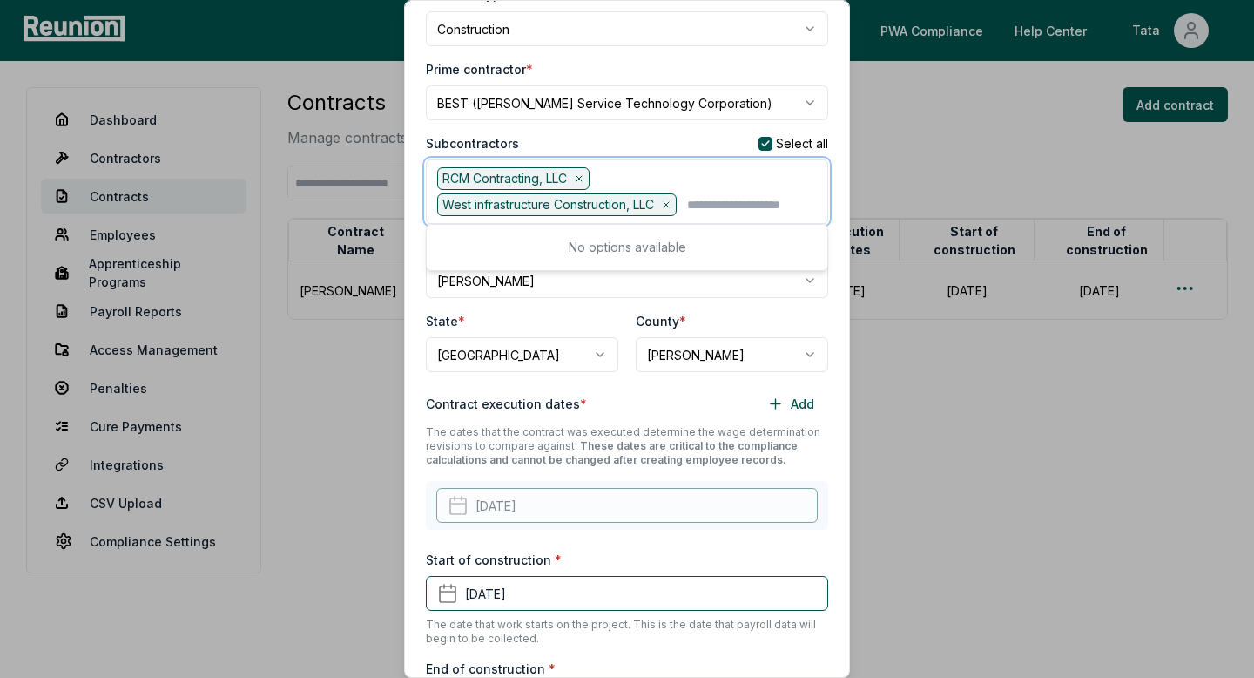 This screenshot has width=1254, height=678. Describe the element at coordinates (490, 668) in the screenshot. I see `label: End of construction` at that location.